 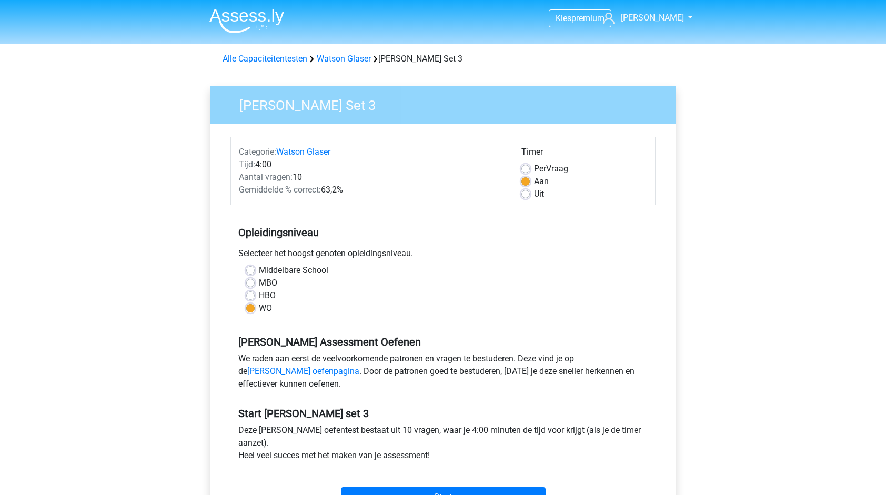 What do you see at coordinates (372, 165) in the screenshot?
I see `div: 4:00` at bounding box center [372, 165].